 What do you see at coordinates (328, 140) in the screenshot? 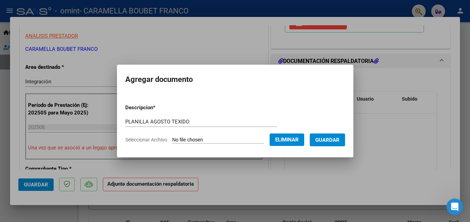
I see `span: Guardar` at bounding box center [328, 140].